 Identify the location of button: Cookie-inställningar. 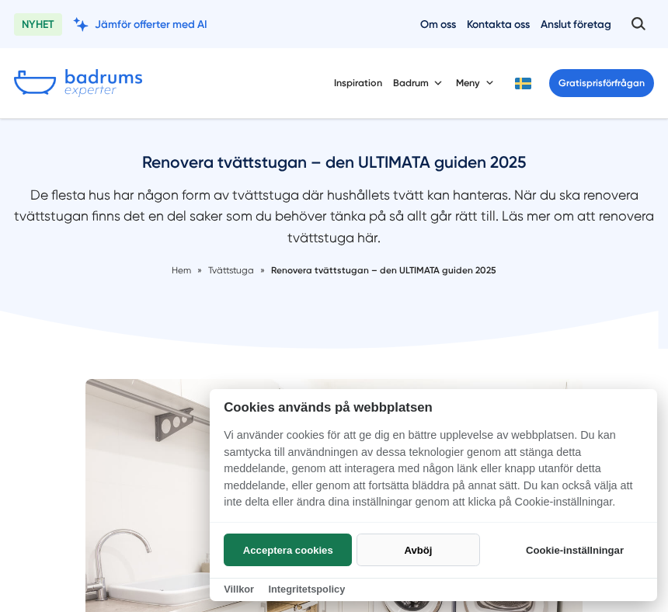
(574, 550).